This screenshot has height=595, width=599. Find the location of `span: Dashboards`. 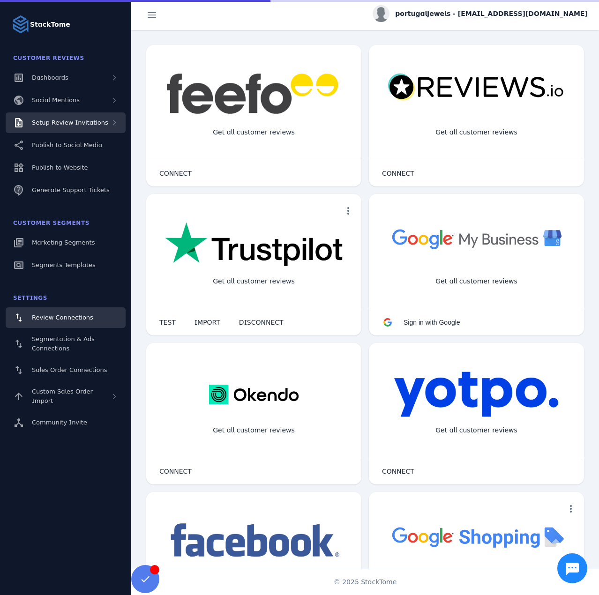

span: Dashboards is located at coordinates (50, 77).